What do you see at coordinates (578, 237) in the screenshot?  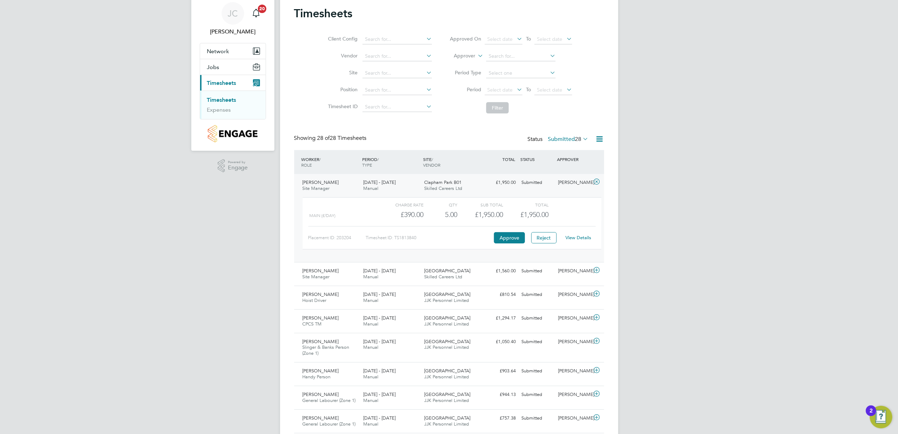 I see `a: View Details` at bounding box center [578, 237].